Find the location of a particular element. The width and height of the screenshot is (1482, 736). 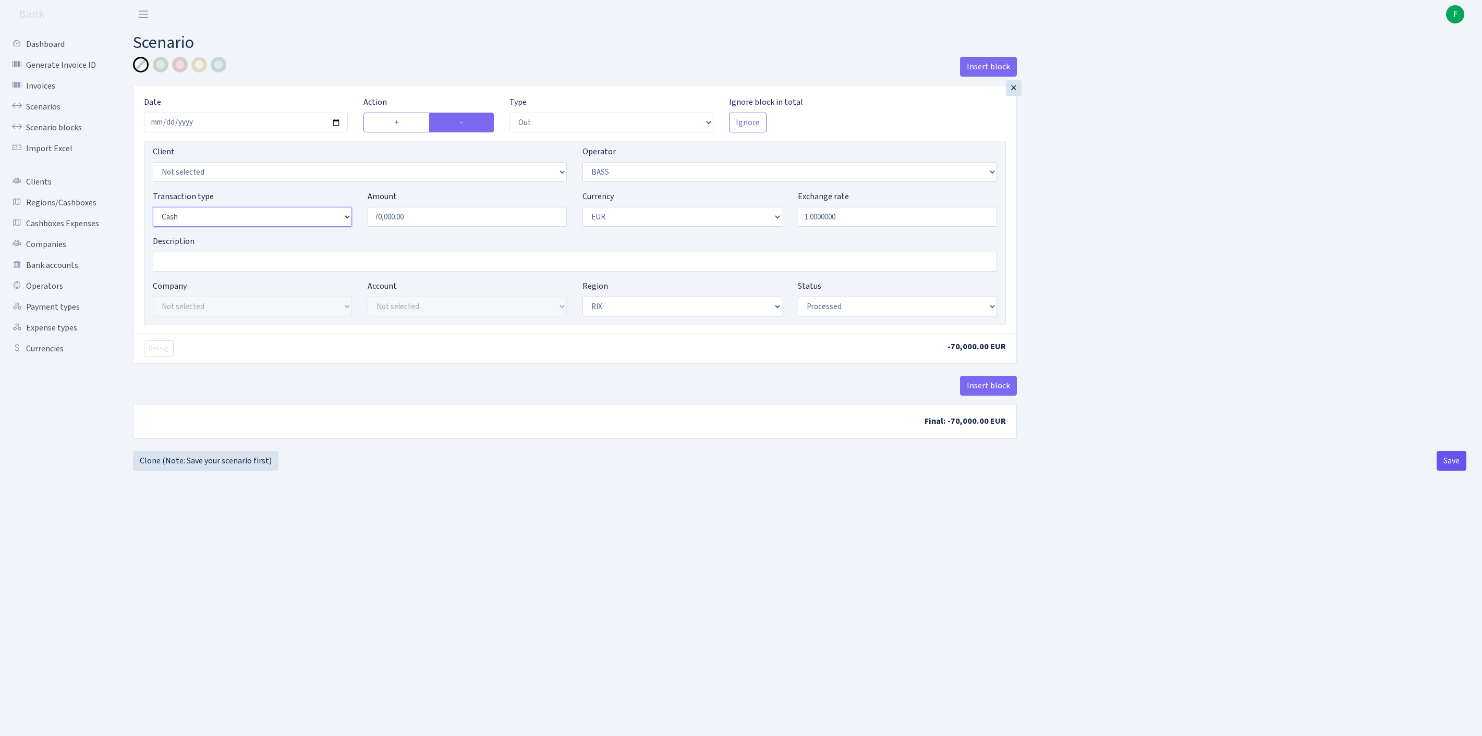

a: Generate Invoice ID is located at coordinates (57, 65).